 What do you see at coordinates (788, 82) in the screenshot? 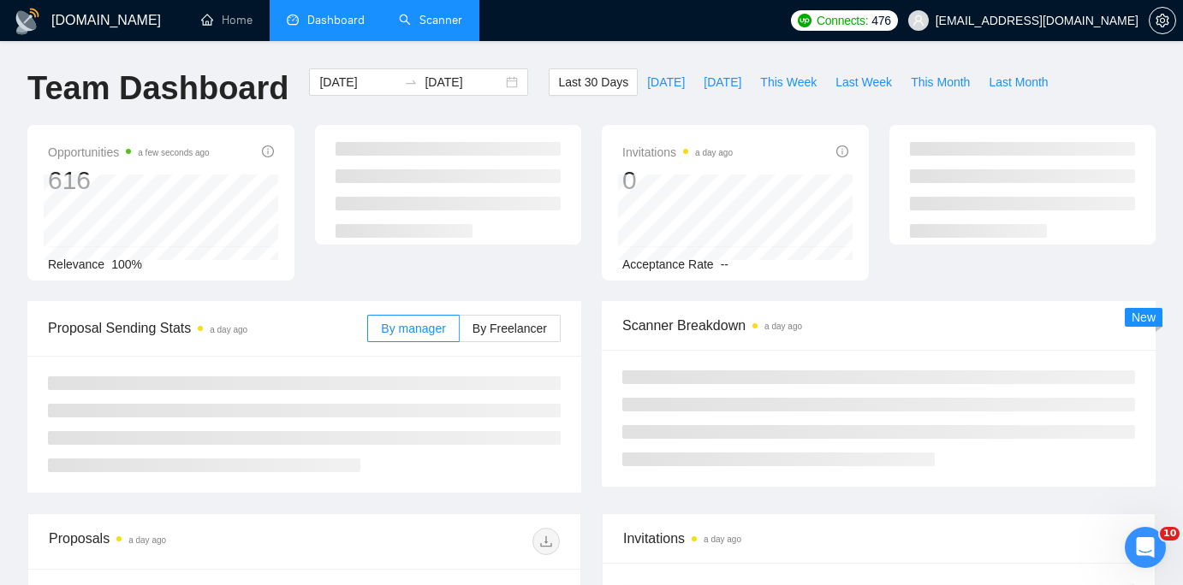
I see `span: This Week` at bounding box center [788, 82].